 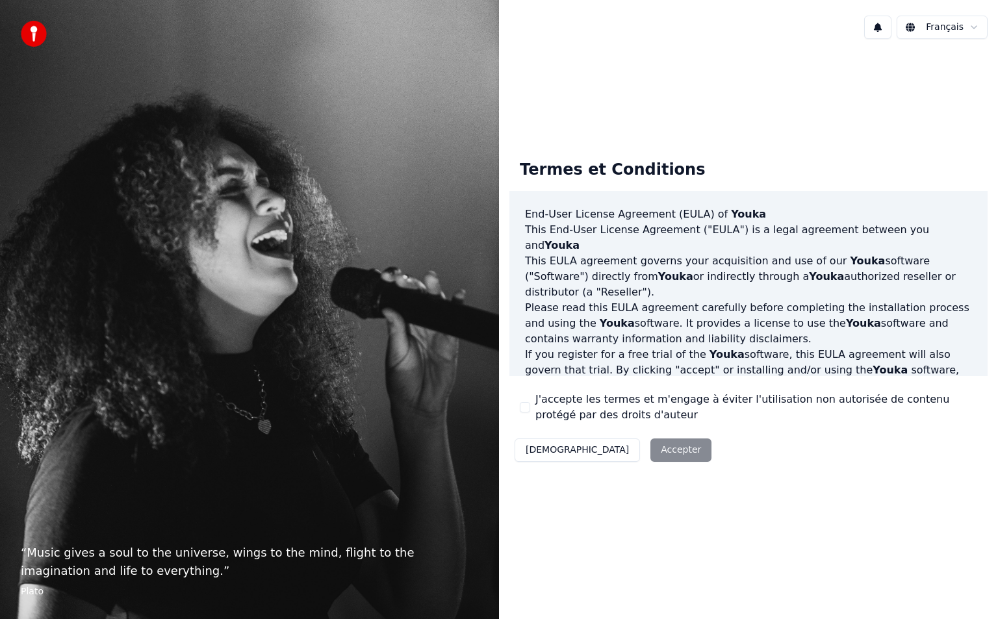 I want to click on h3: End-User License Agreement (EULA) of, so click(x=748, y=214).